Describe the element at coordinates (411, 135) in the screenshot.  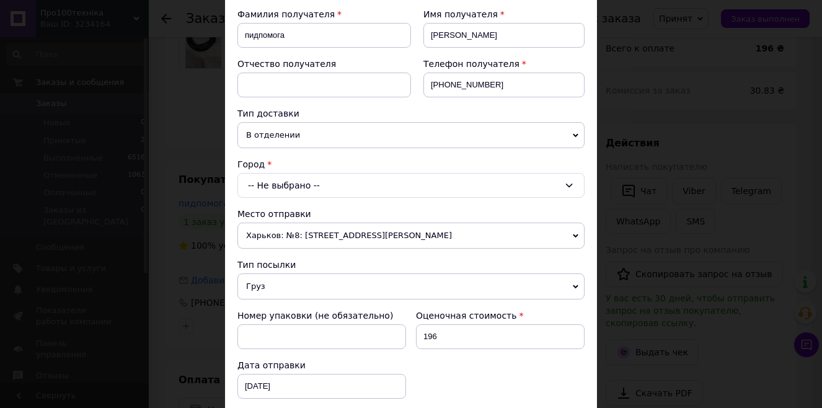
I see `span: В отделении` at that location.